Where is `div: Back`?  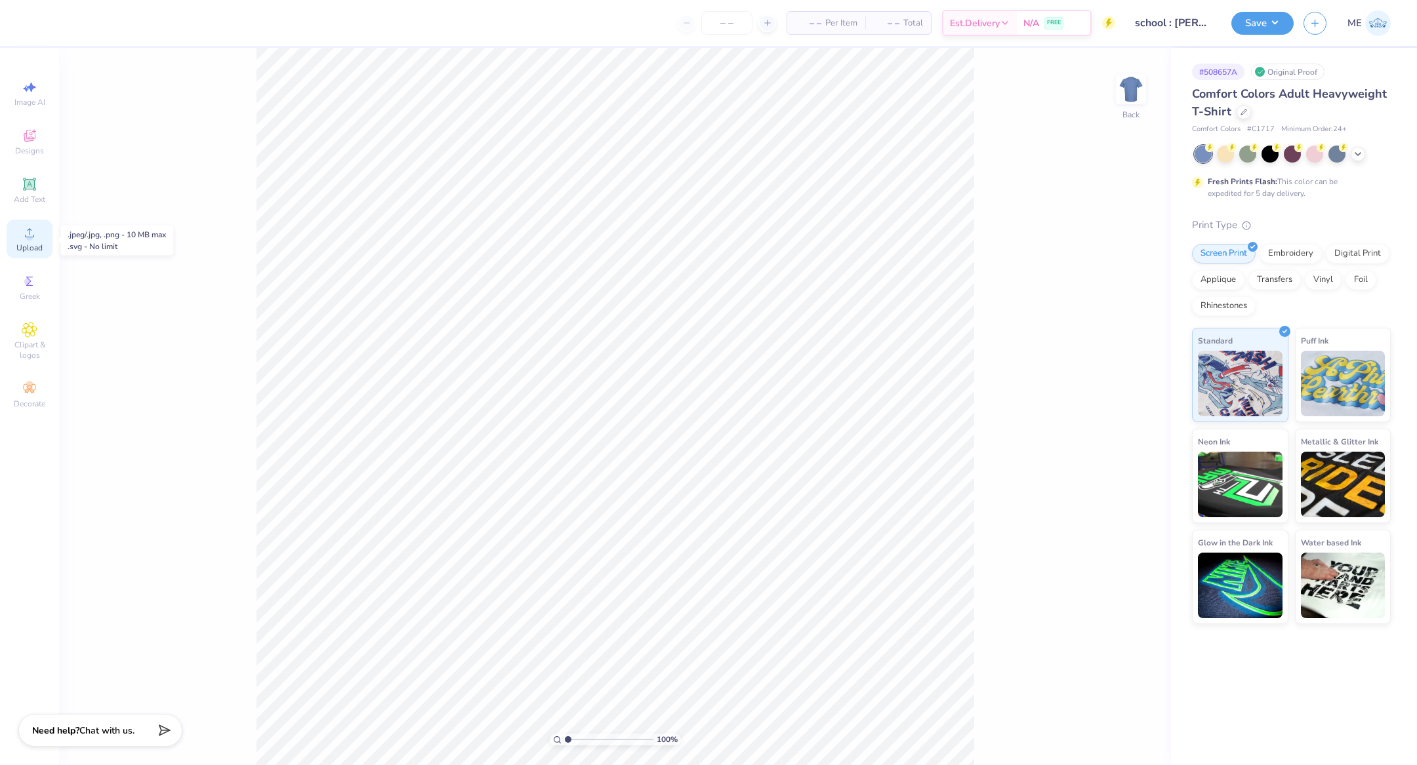 div: Back is located at coordinates (1131, 115).